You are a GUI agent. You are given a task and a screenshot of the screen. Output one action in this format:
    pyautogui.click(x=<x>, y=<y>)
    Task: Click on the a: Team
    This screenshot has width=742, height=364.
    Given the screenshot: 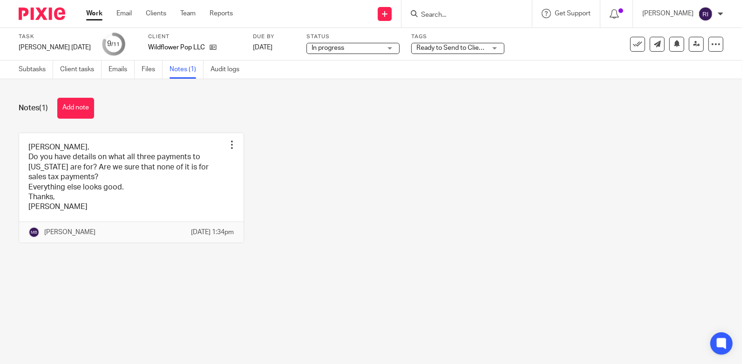 What is the action you would take?
    pyautogui.click(x=188, y=14)
    